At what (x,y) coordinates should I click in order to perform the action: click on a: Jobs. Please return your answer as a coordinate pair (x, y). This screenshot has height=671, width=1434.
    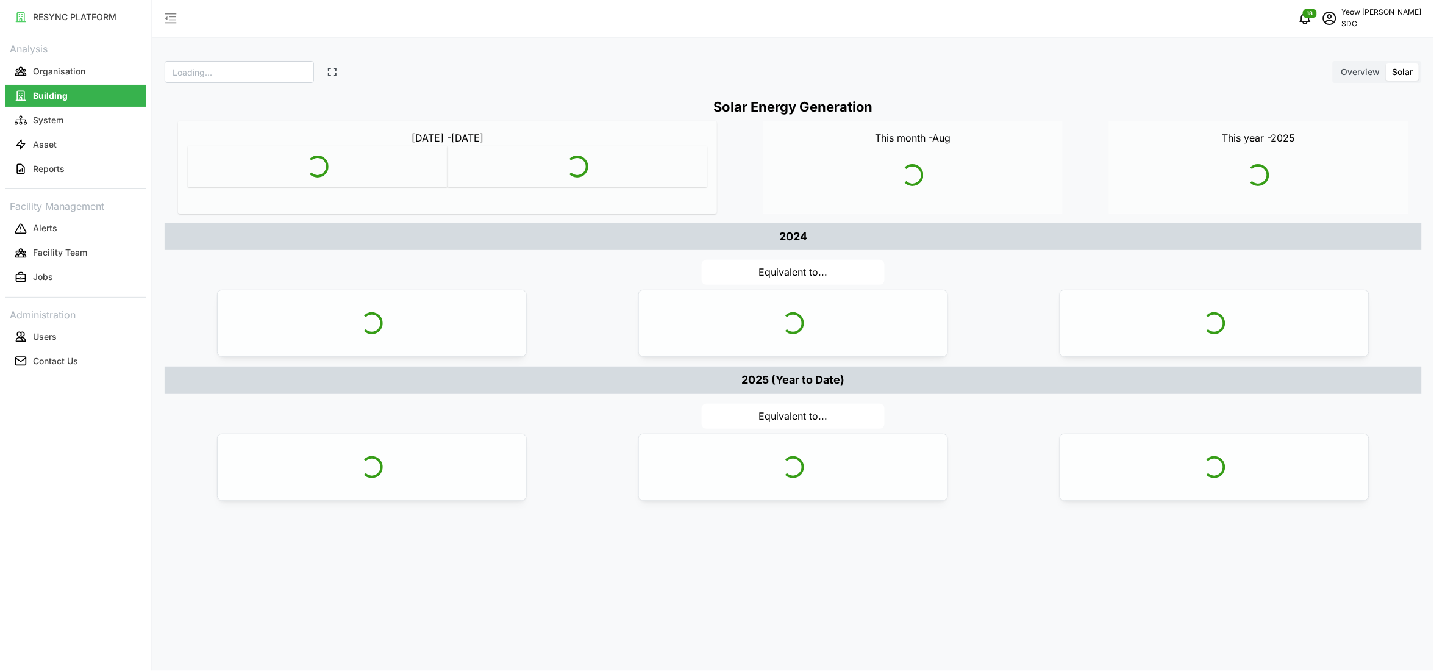
    Looking at the image, I should click on (76, 277).